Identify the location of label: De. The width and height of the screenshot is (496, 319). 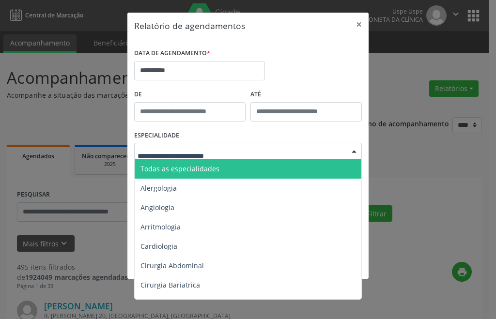
(190, 95).